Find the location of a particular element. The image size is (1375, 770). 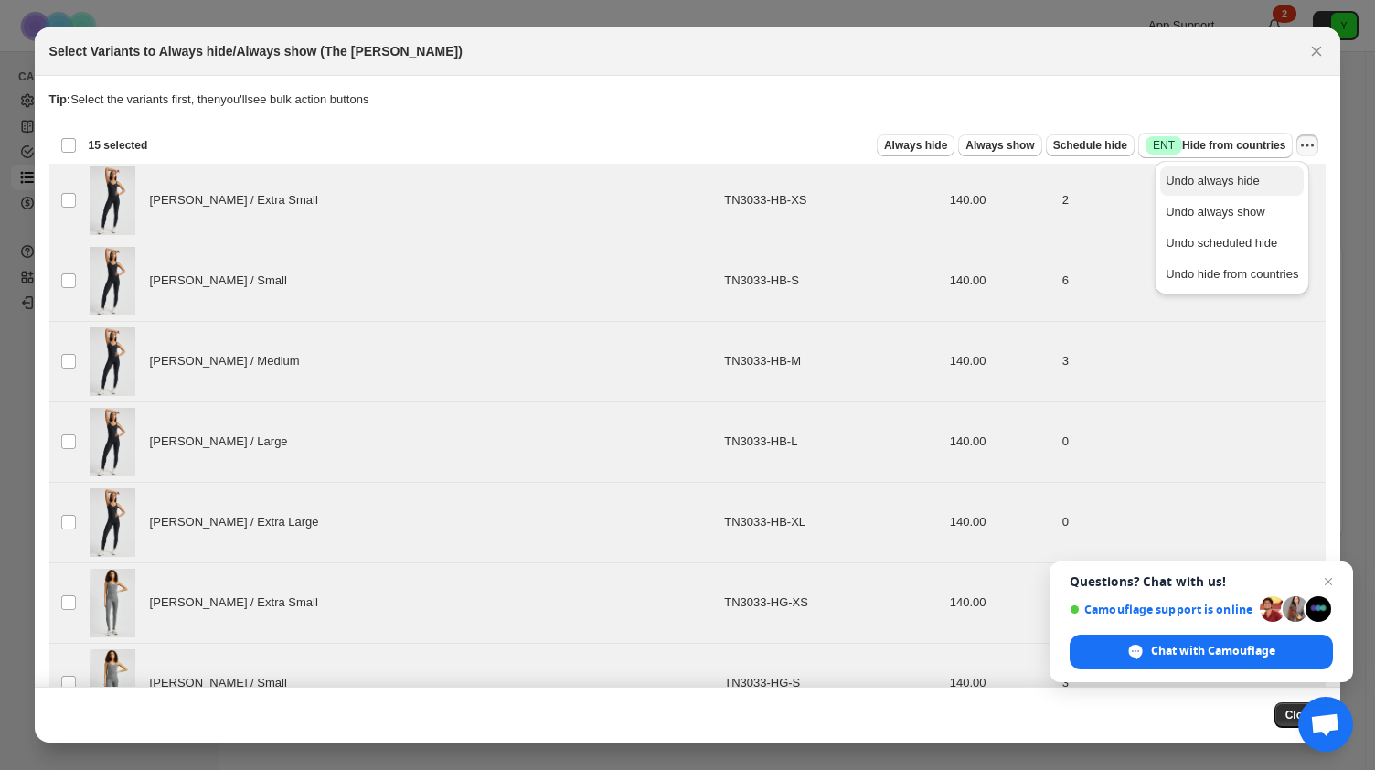

td: TN3033-HB-L is located at coordinates (831, 441).